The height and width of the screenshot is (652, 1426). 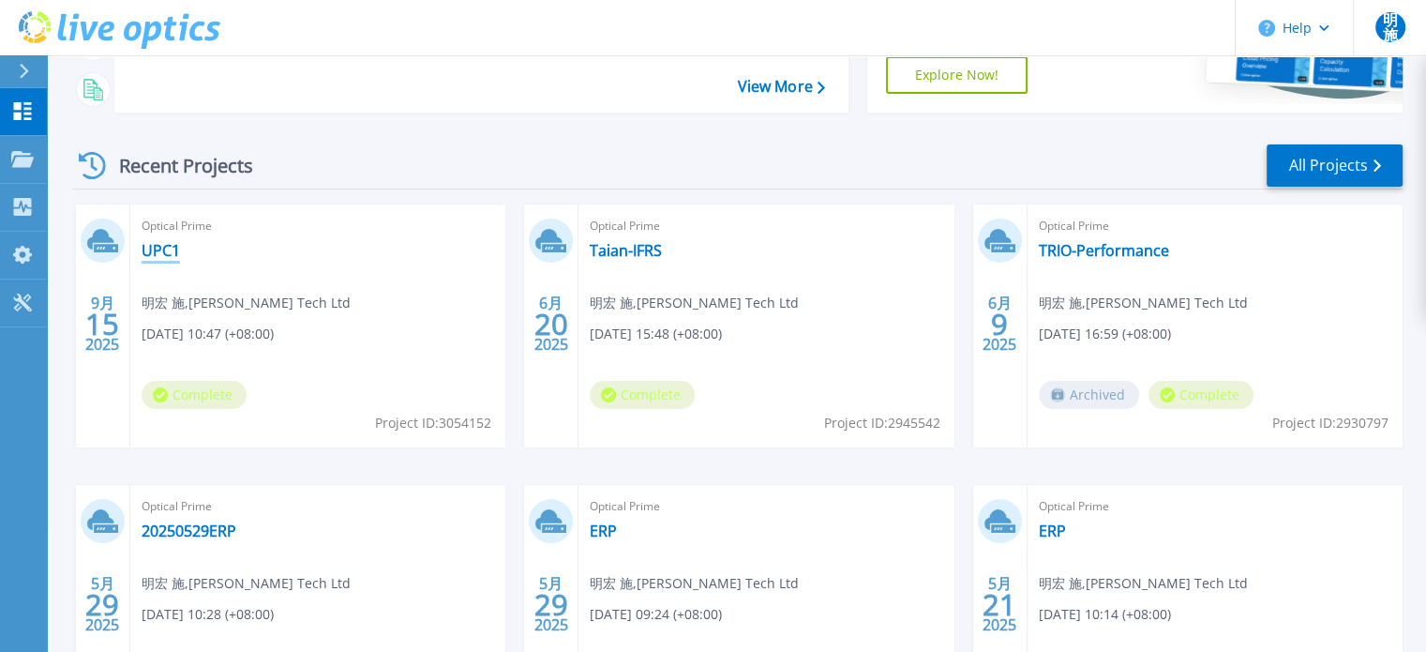 I want to click on a: UPC1, so click(x=160, y=250).